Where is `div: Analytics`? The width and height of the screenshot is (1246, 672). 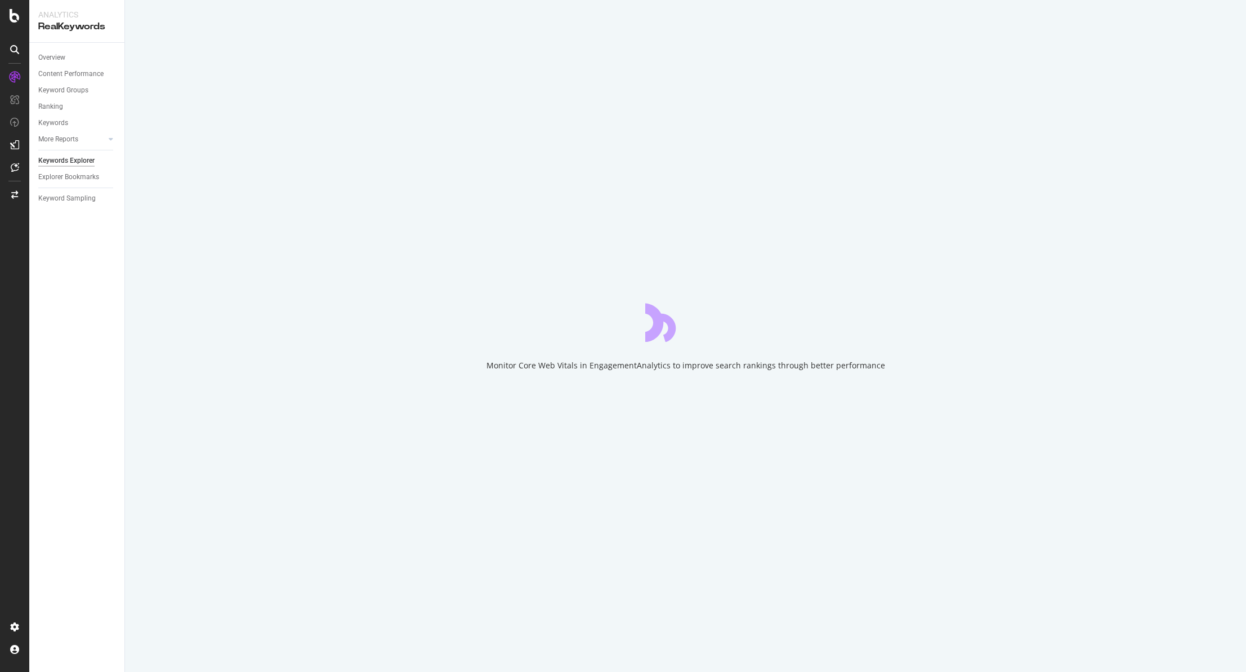
div: Analytics is located at coordinates (77, 15).